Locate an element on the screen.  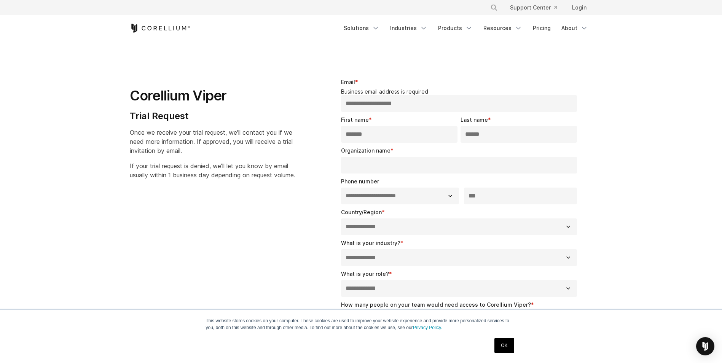
a: Corellium Home is located at coordinates (160, 28).